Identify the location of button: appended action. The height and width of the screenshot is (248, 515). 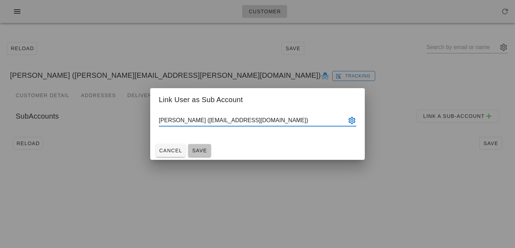
(352, 120).